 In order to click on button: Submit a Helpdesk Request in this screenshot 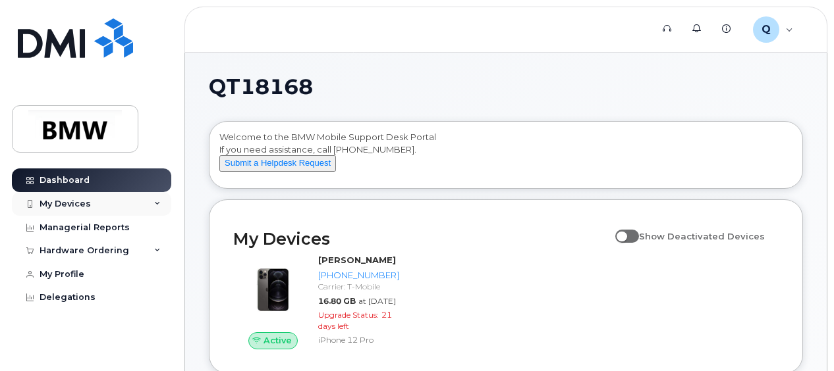, I will do `click(277, 163)`.